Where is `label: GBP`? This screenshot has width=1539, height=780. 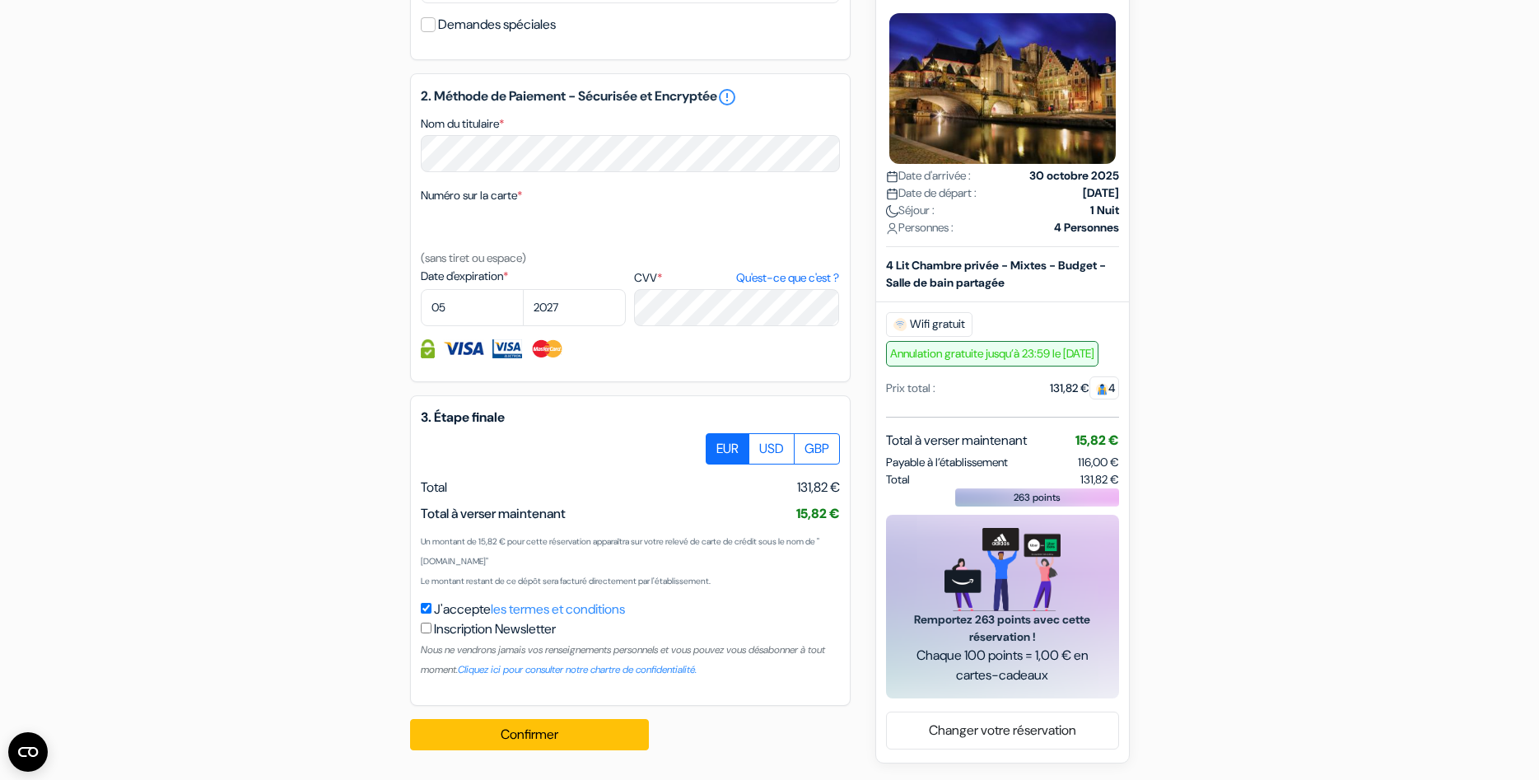
label: GBP is located at coordinates (817, 449).